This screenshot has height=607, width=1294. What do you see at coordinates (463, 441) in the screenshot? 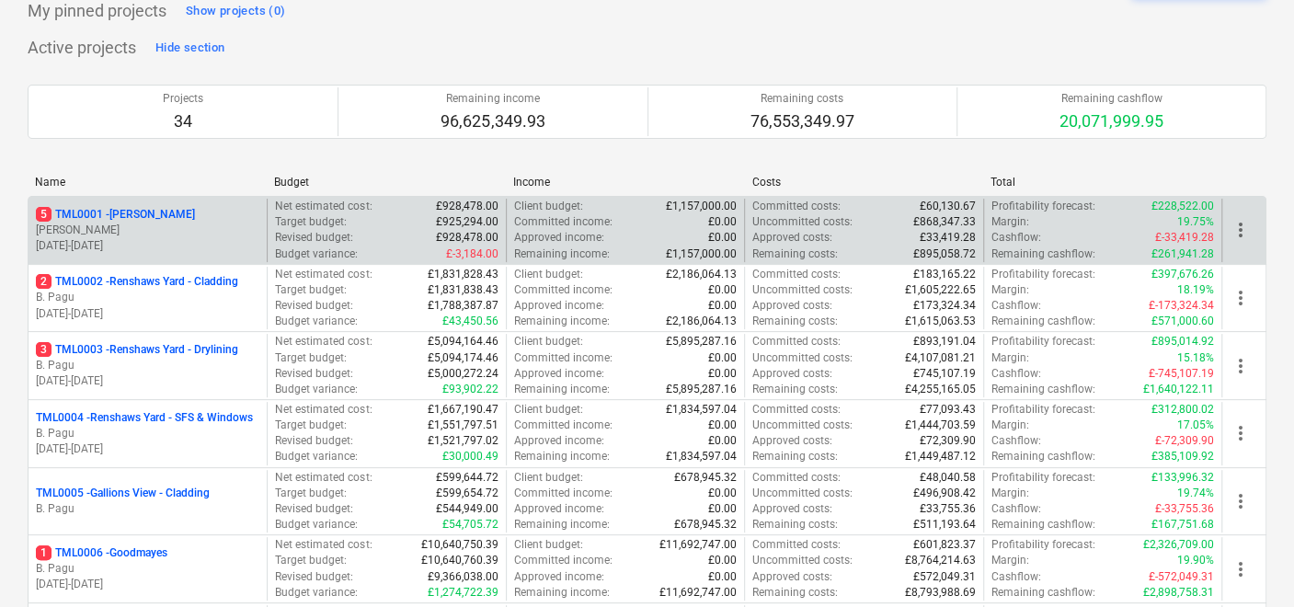
I see `p: £1,521,797.02` at bounding box center [463, 441].